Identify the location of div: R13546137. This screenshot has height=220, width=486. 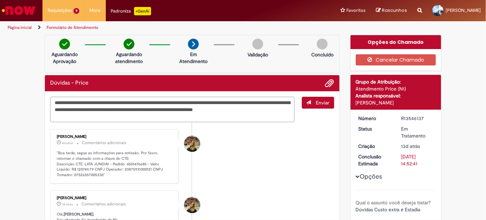
(417, 118).